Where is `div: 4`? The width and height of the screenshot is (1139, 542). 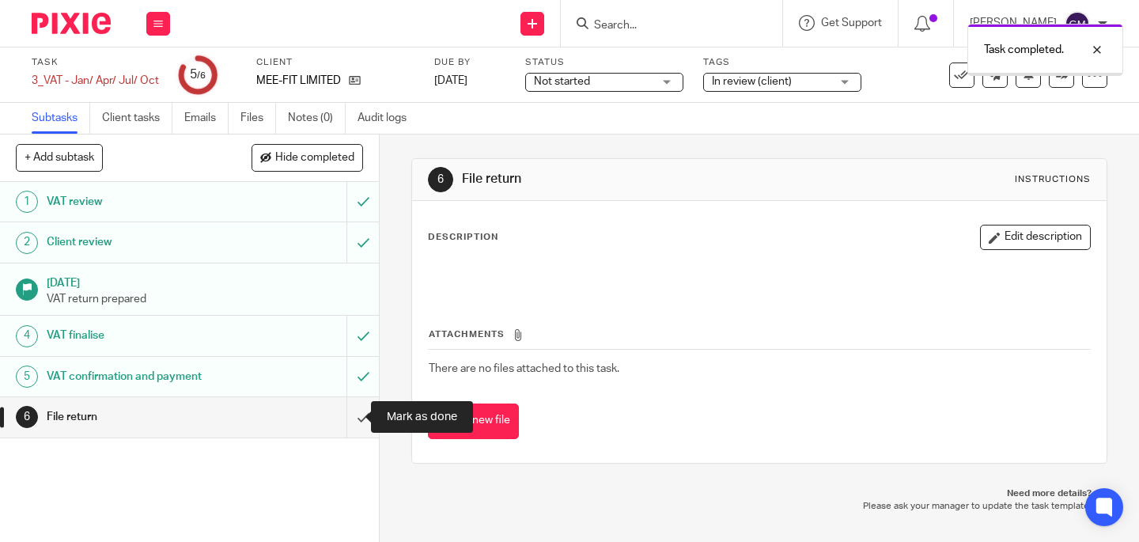 div: 4 is located at coordinates (27, 336).